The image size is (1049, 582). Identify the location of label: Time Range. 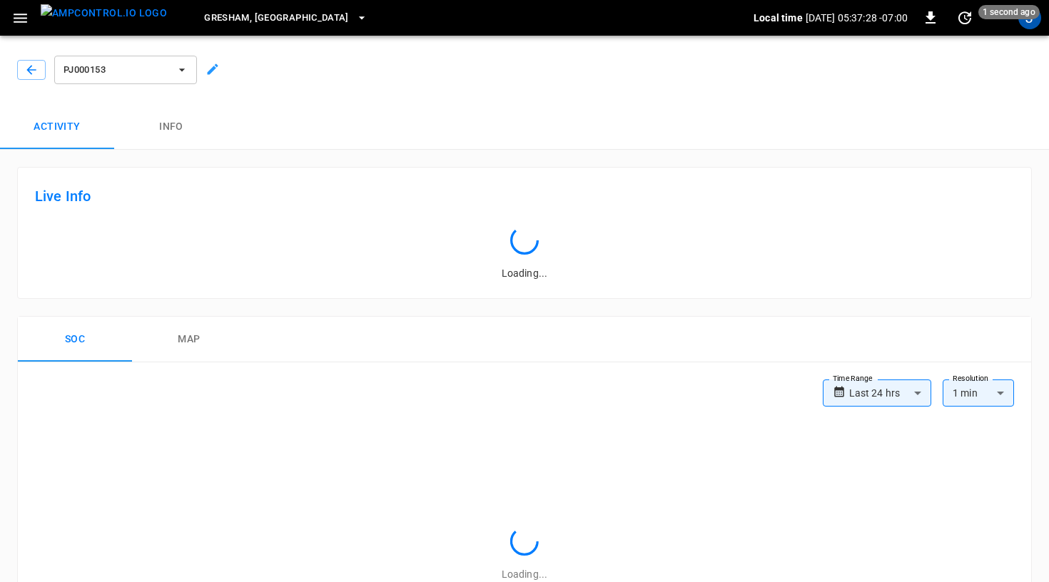
(853, 379).